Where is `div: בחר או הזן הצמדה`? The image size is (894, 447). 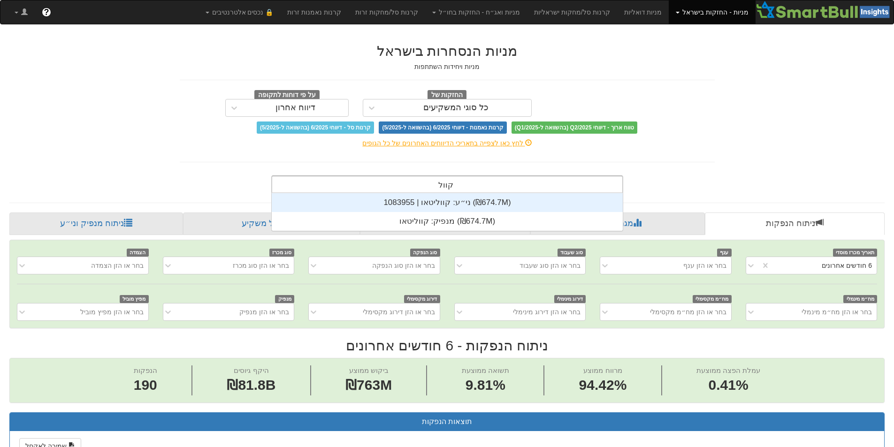
div: בחר או הזן הצמדה is located at coordinates (117, 266).